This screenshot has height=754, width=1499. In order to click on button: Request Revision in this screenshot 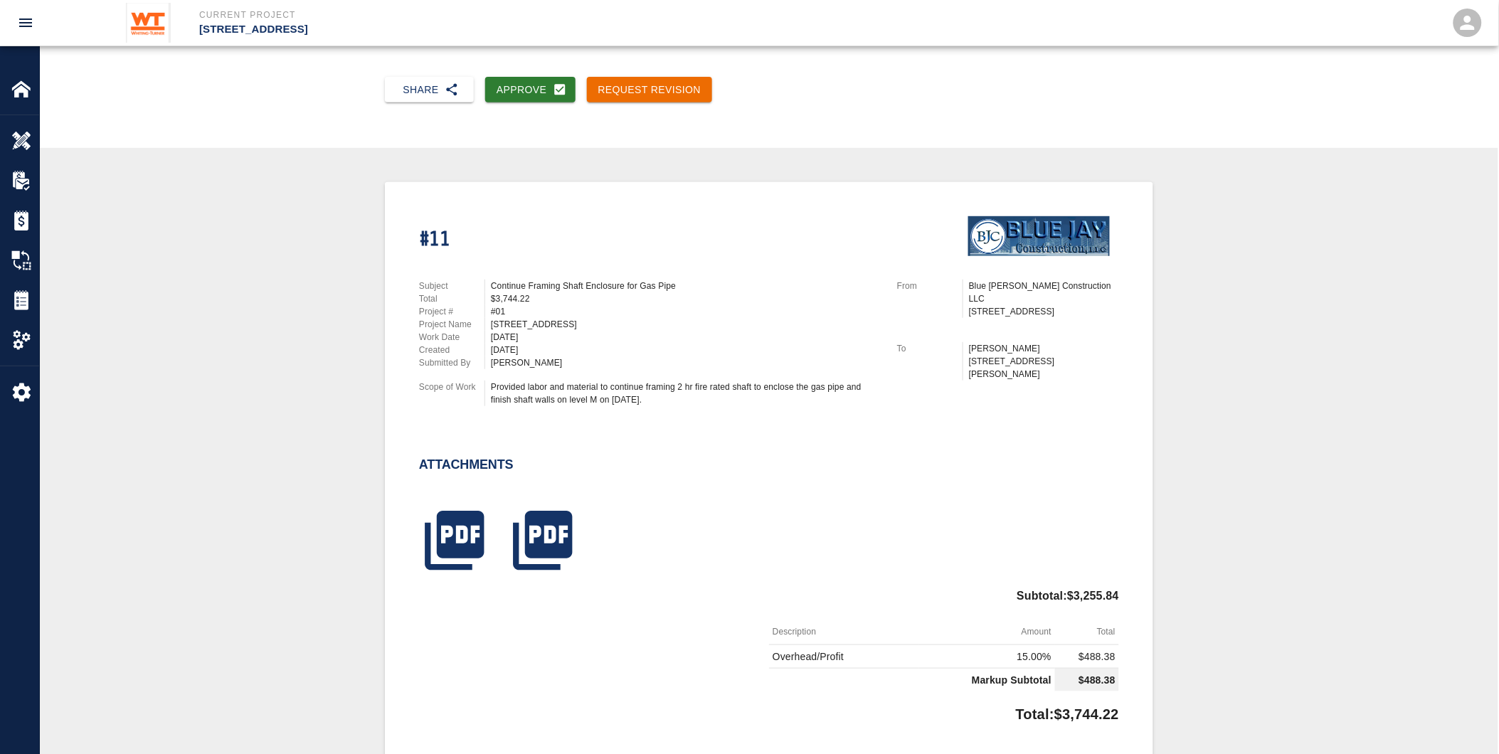, I will do `click(650, 90)`.